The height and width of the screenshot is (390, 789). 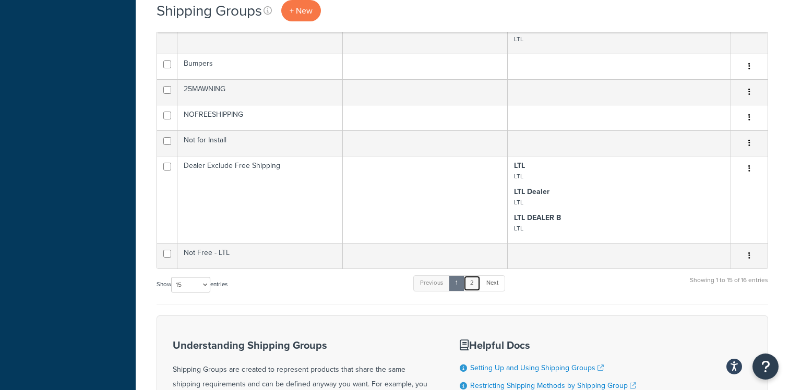 I want to click on td: NOFREESHIPPING, so click(x=260, y=117).